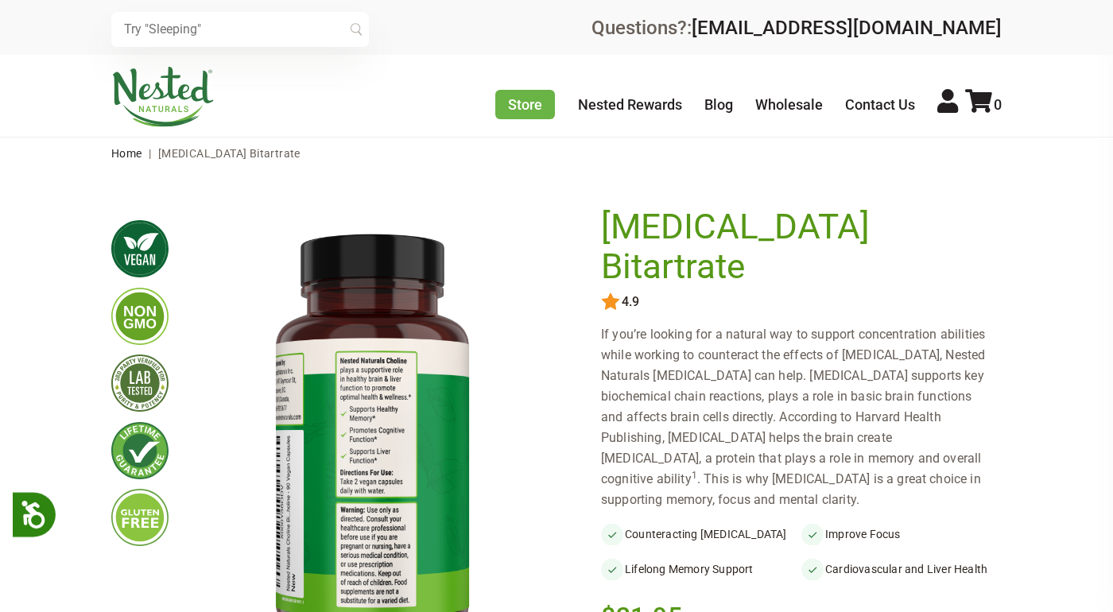 Image resolution: width=1113 pixels, height=612 pixels. Describe the element at coordinates (140, 249) in the screenshot. I see `img: vegan` at that location.